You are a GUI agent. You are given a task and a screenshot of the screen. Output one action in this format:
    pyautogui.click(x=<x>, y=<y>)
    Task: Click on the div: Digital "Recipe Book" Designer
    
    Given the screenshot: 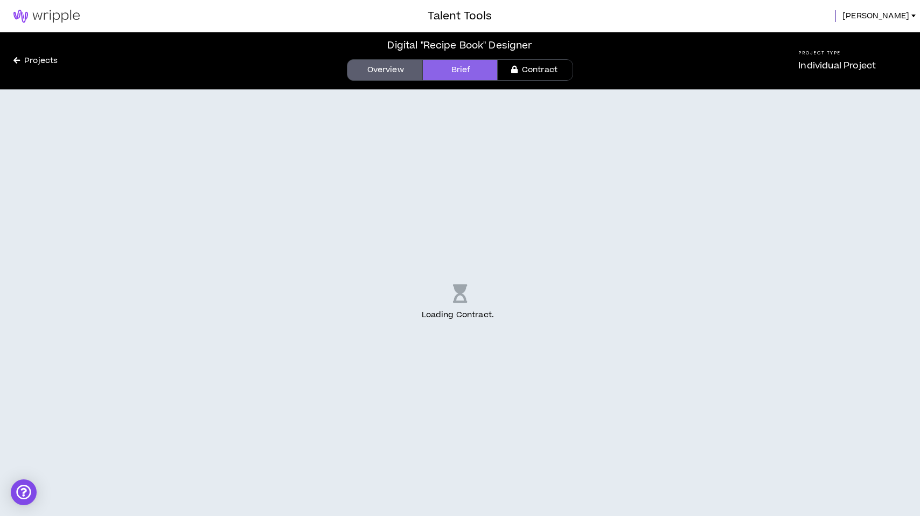 What is the action you would take?
    pyautogui.click(x=459, y=45)
    